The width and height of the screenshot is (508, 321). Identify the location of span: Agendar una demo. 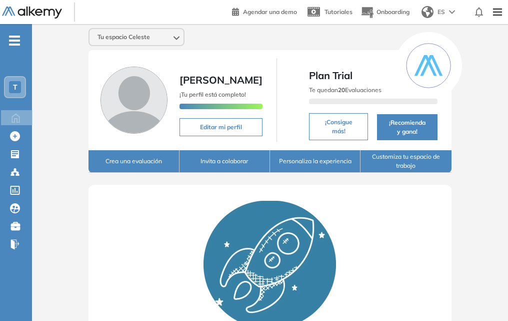
(270, 12).